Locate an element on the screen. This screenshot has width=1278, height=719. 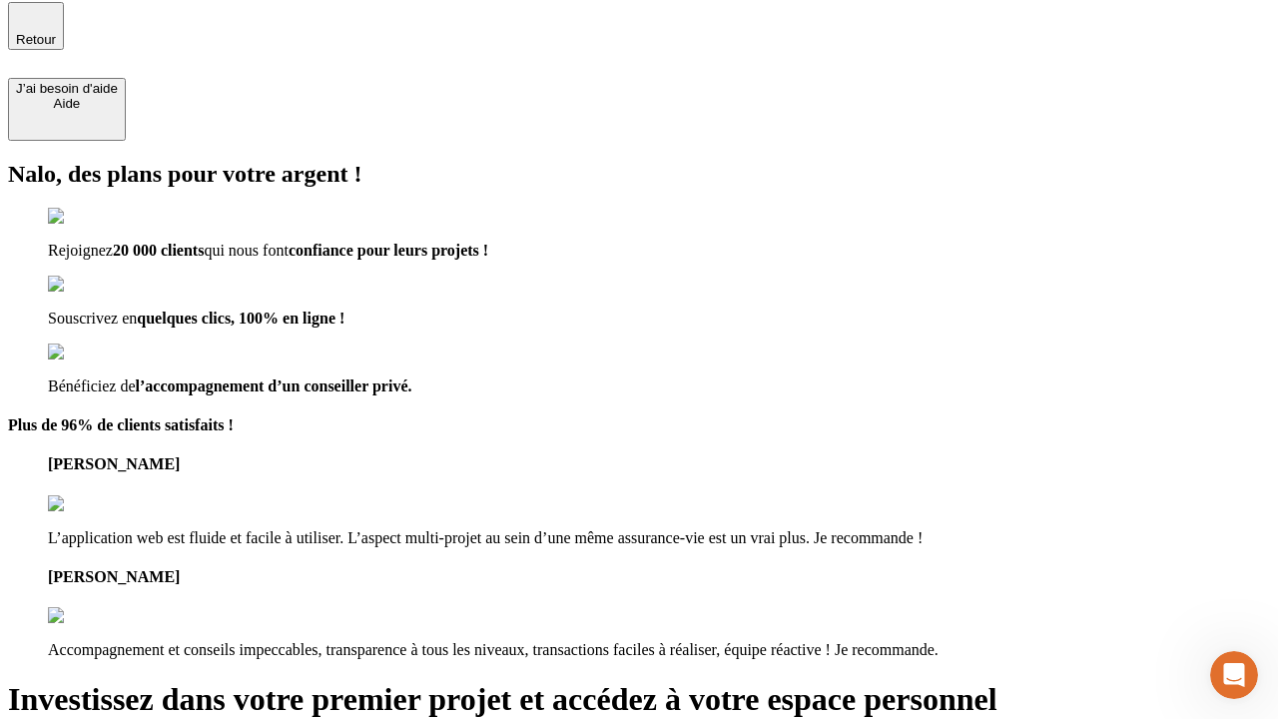
h4: Plus de 96% de clients satisfaits ! is located at coordinates (639, 425).